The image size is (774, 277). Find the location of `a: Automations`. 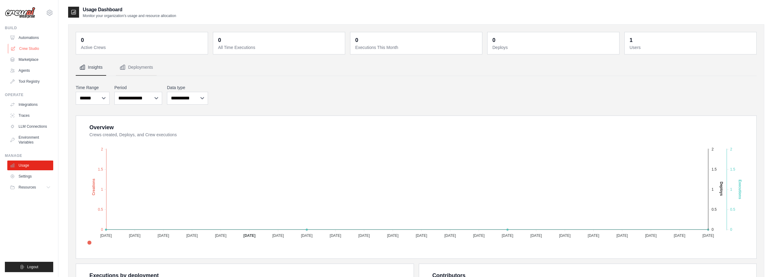

a: Automations is located at coordinates (30, 38).